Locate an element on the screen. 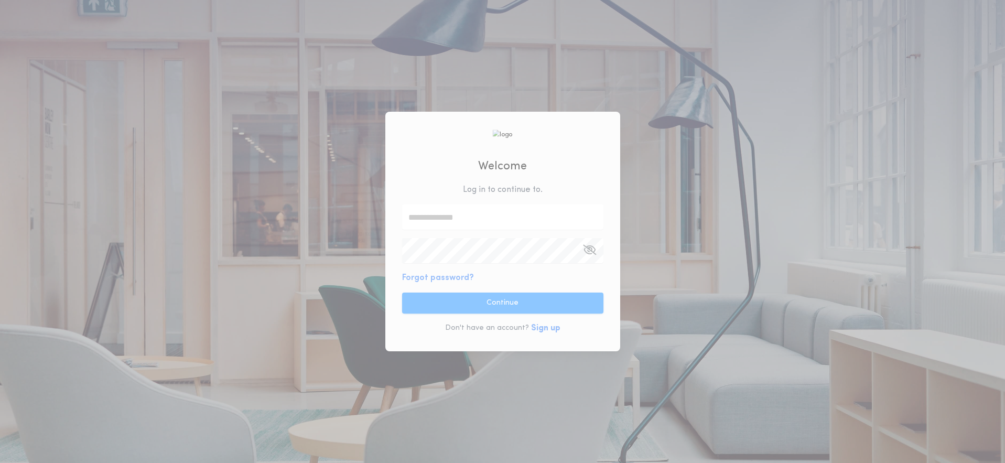 The height and width of the screenshot is (463, 1005). button: Forgot password? is located at coordinates (438, 278).